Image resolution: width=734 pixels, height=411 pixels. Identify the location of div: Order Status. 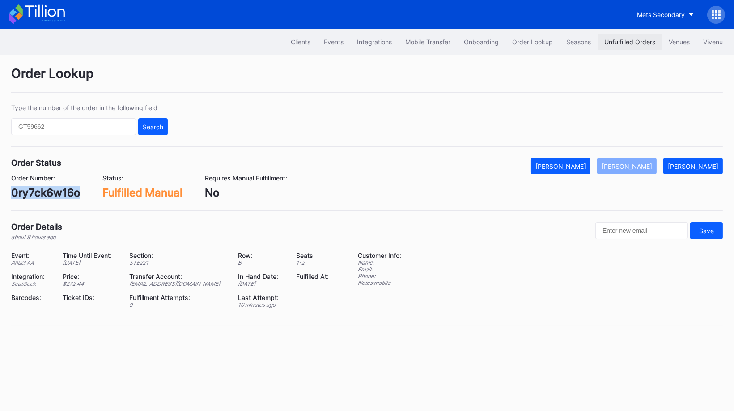
(36, 162).